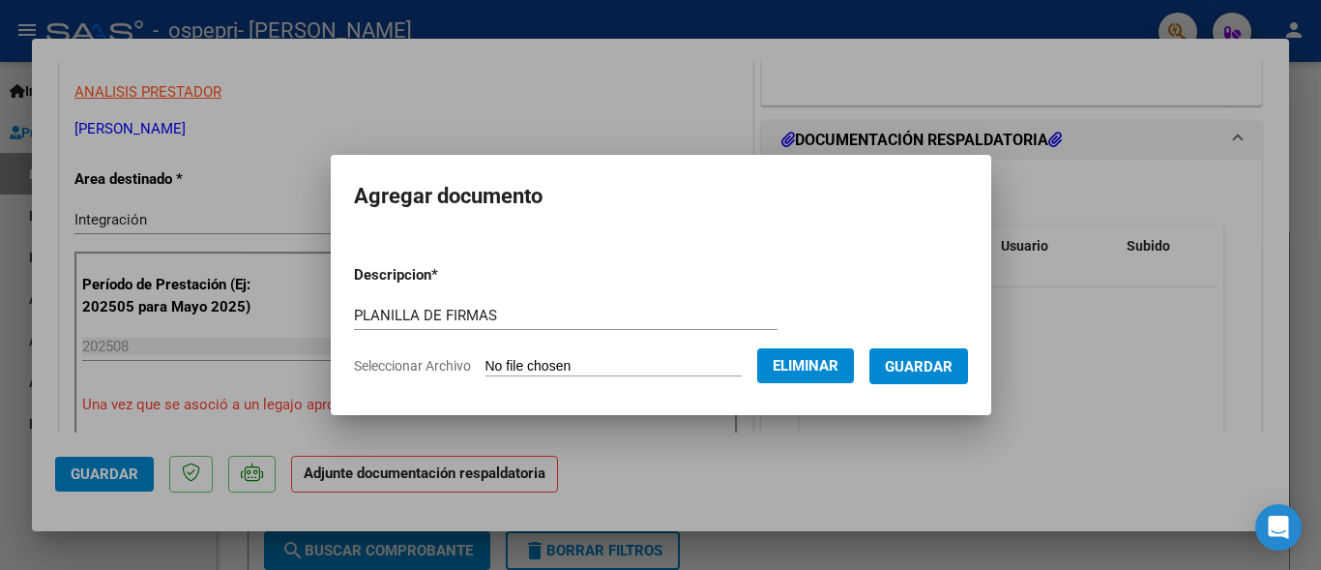  Describe the element at coordinates (1278, 527) in the screenshot. I see `div: Open Intercom Messenger` at that location.